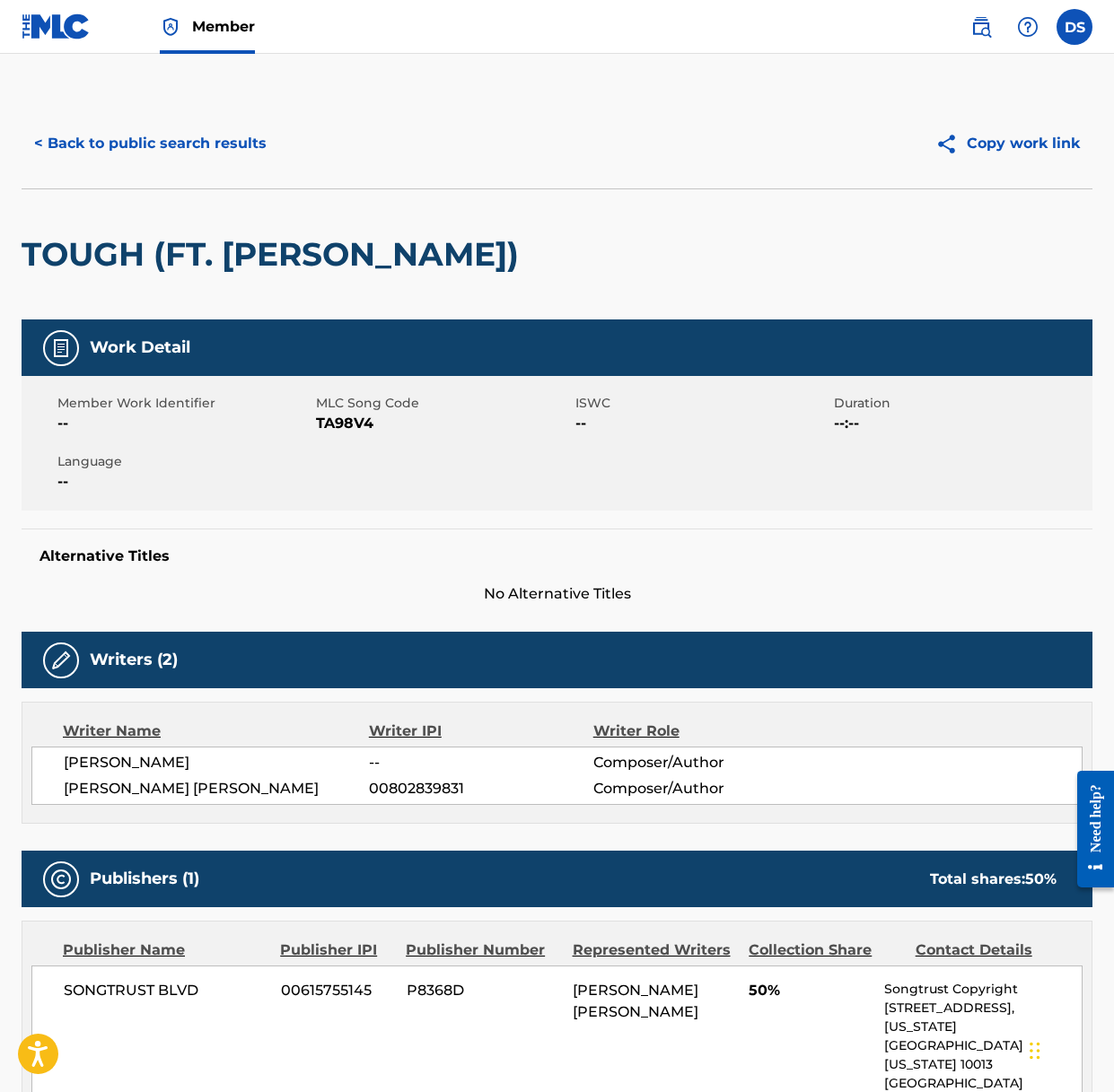  I want to click on span: TA98V4, so click(442, 424).